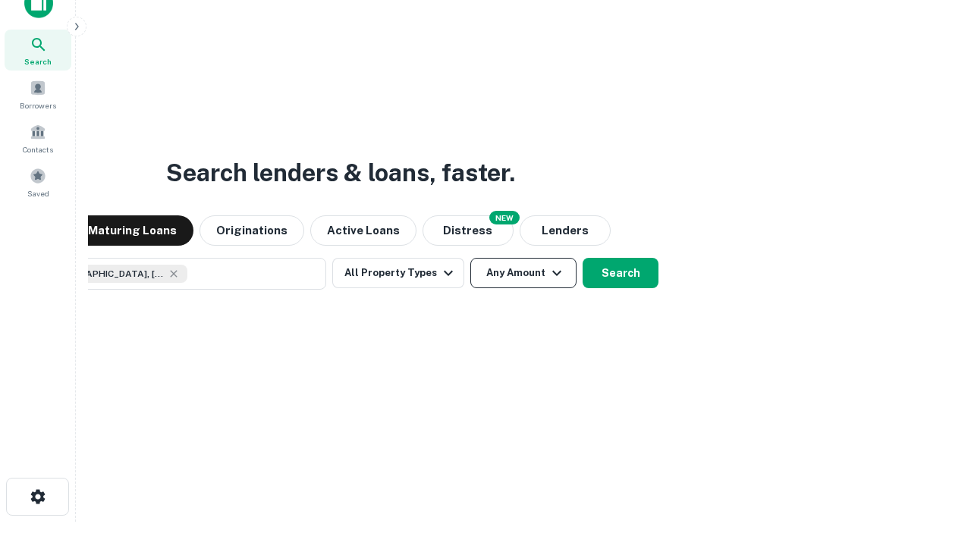 The image size is (971, 546). Describe the element at coordinates (38, 149) in the screenshot. I see `span: Contacts` at that location.